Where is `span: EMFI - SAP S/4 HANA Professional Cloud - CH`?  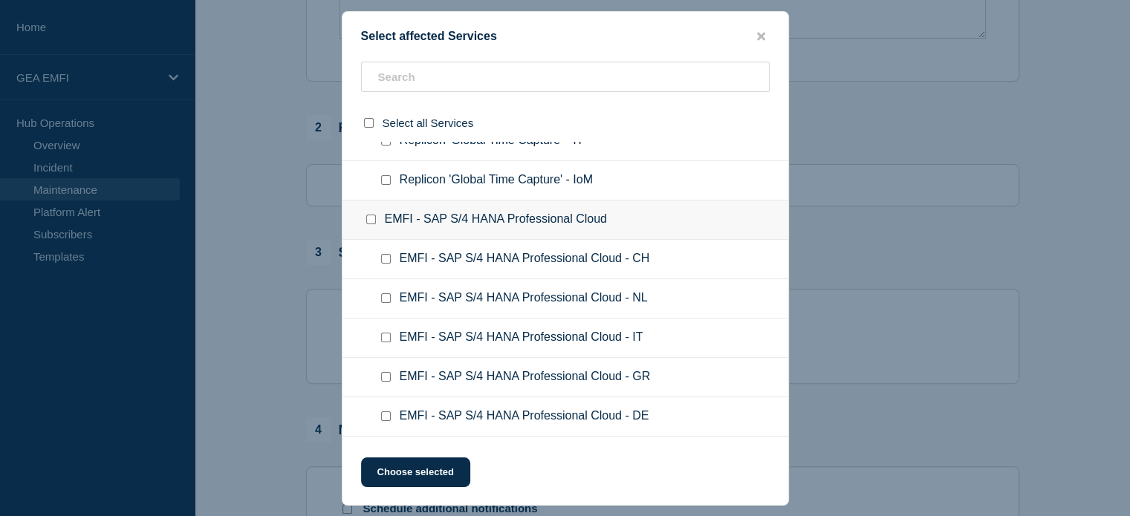 span: EMFI - SAP S/4 HANA Professional Cloud - CH is located at coordinates (525, 259).